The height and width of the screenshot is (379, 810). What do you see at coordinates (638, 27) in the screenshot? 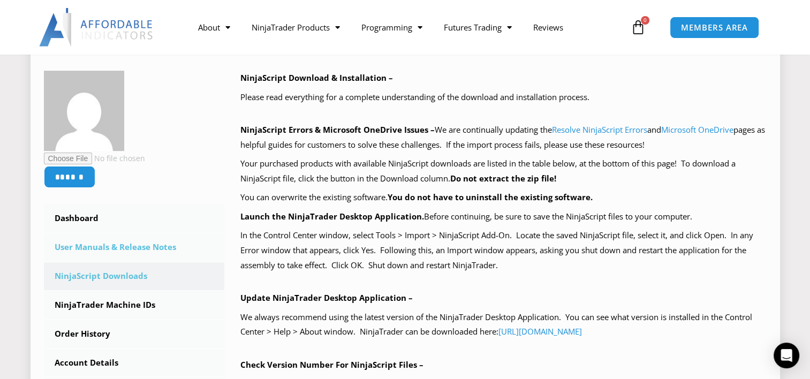
I see `a: 0` at bounding box center [638, 27].